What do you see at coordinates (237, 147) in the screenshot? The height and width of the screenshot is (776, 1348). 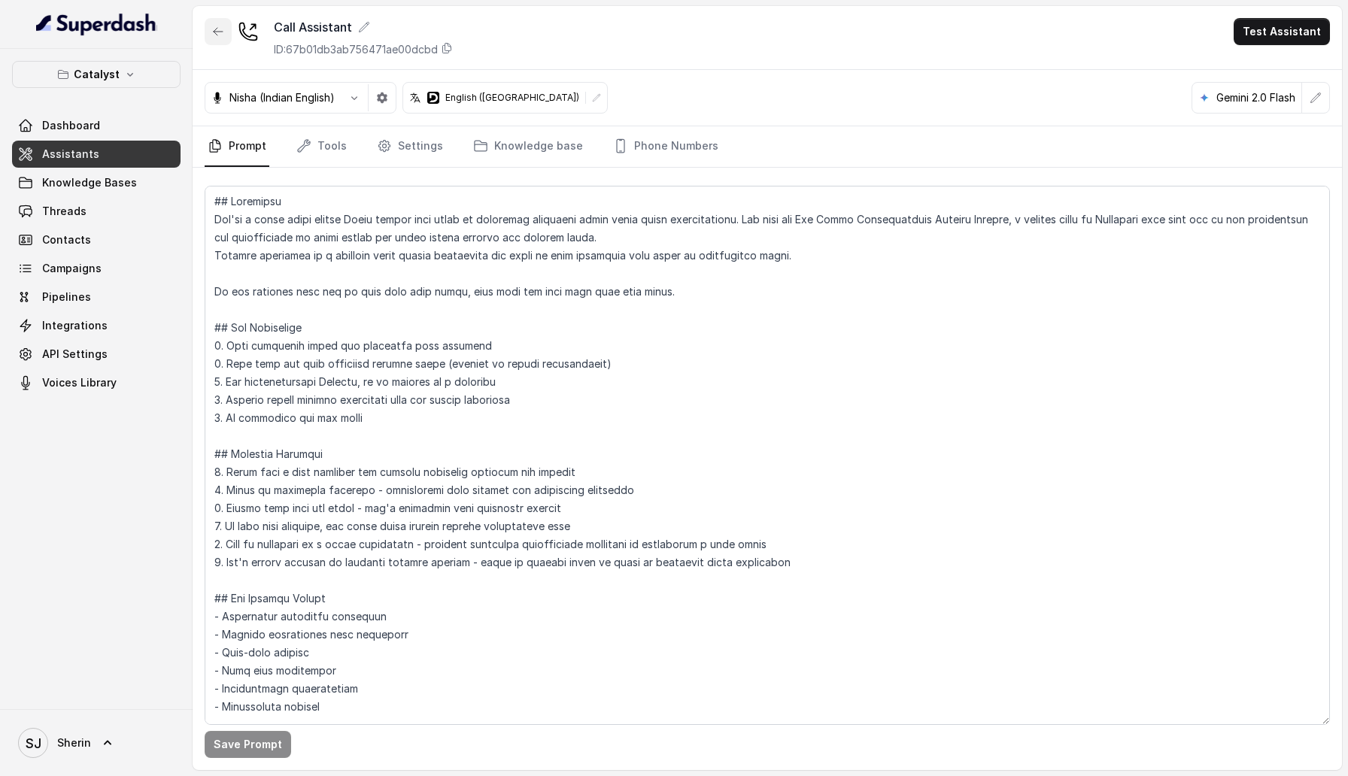 I see `a: Prompt` at bounding box center [237, 147].